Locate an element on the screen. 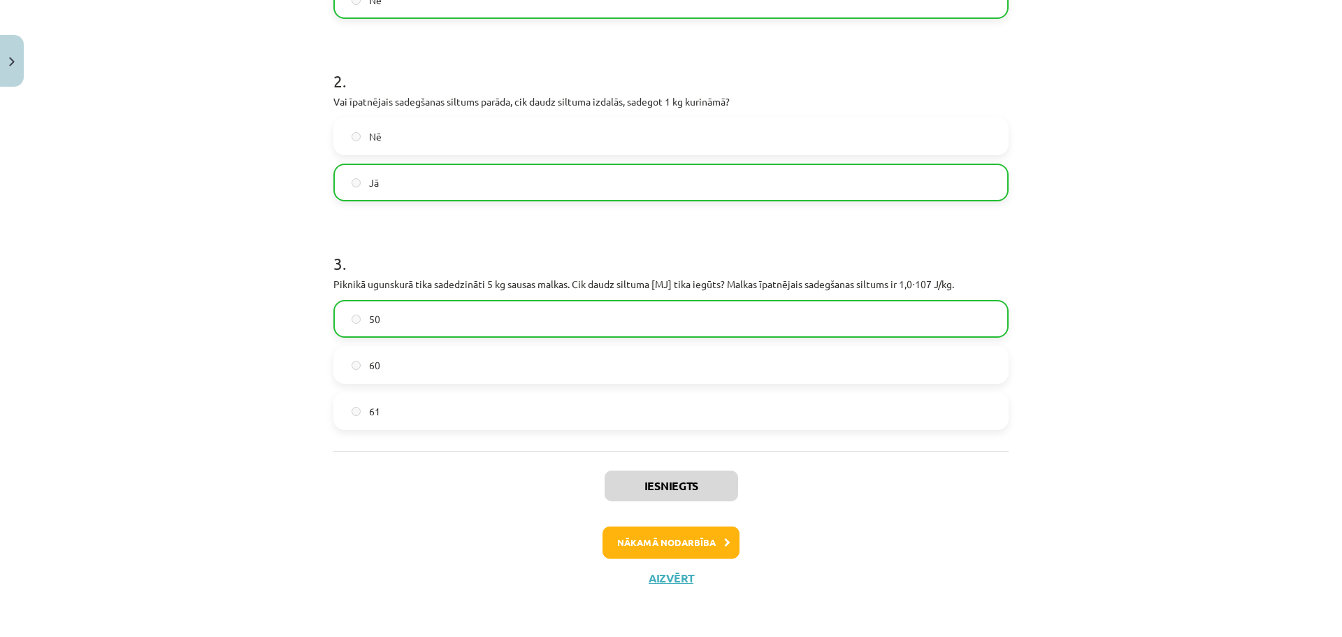 The width and height of the screenshot is (1342, 637). span: 60 is located at coordinates (375, 365).